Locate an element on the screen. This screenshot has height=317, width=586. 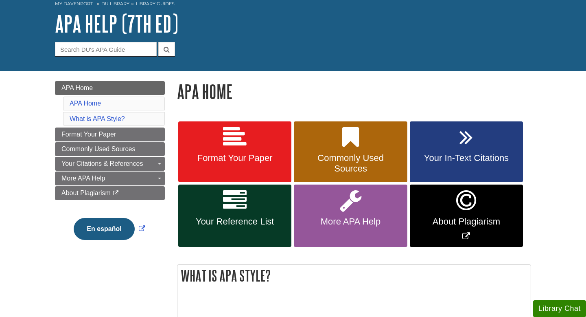
a: Your Citations & References is located at coordinates (110, 164).